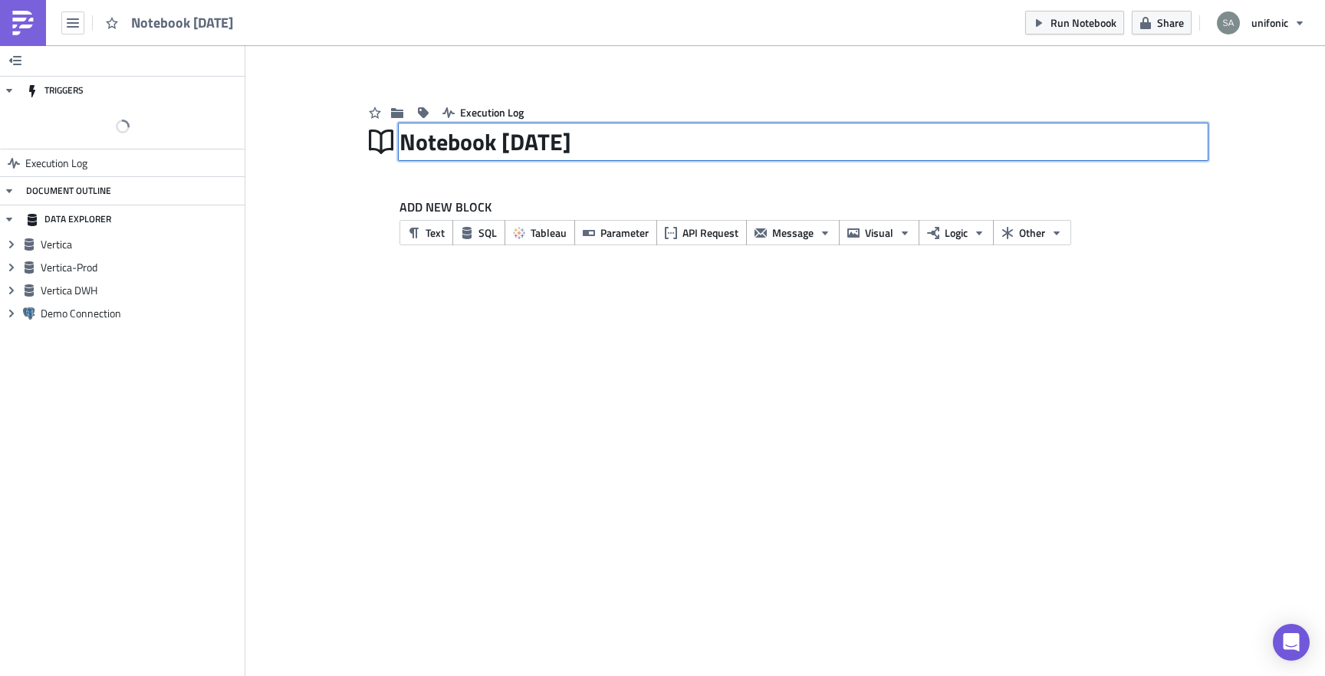 This screenshot has width=1325, height=676. What do you see at coordinates (68, 191) in the screenshot?
I see `div: DOCUMENT OUTLINE` at bounding box center [68, 191].